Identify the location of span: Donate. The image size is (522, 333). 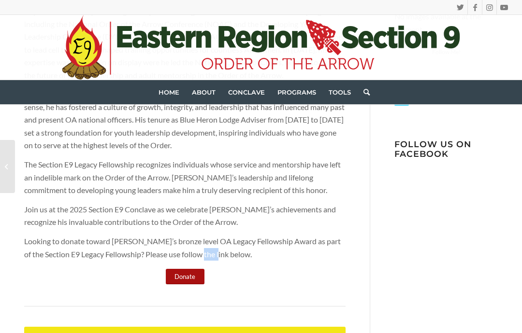
(185, 277).